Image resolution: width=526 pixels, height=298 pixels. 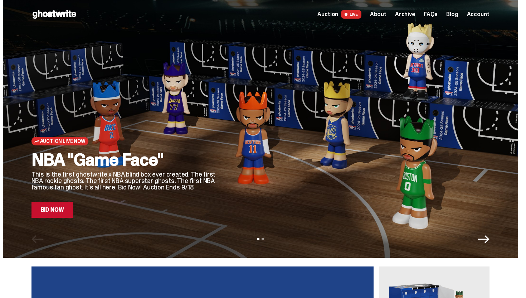 I want to click on button: Next, so click(x=484, y=239).